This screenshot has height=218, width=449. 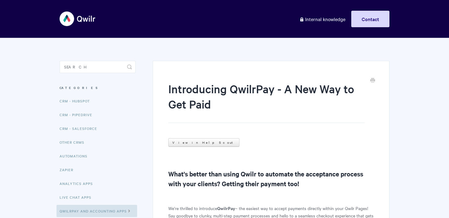 I want to click on a: View in Help Scout, so click(x=204, y=142).